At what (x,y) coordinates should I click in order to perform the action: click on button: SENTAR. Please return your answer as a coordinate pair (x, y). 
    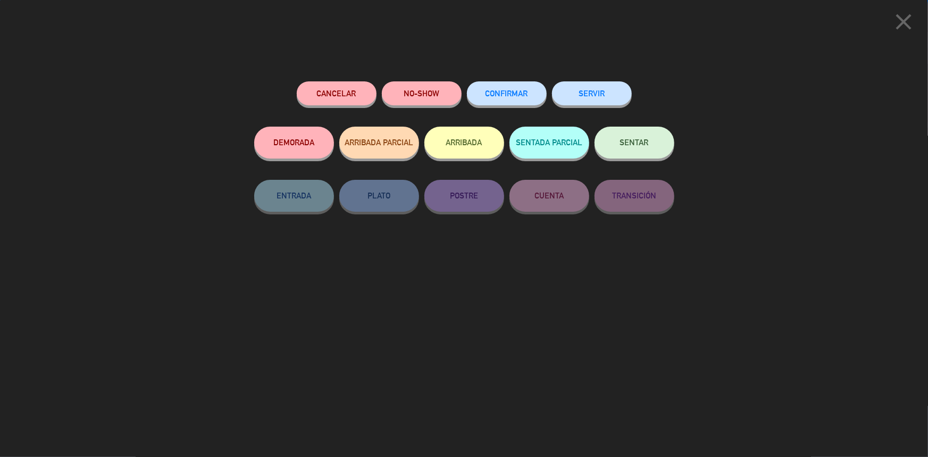
    Looking at the image, I should click on (634, 143).